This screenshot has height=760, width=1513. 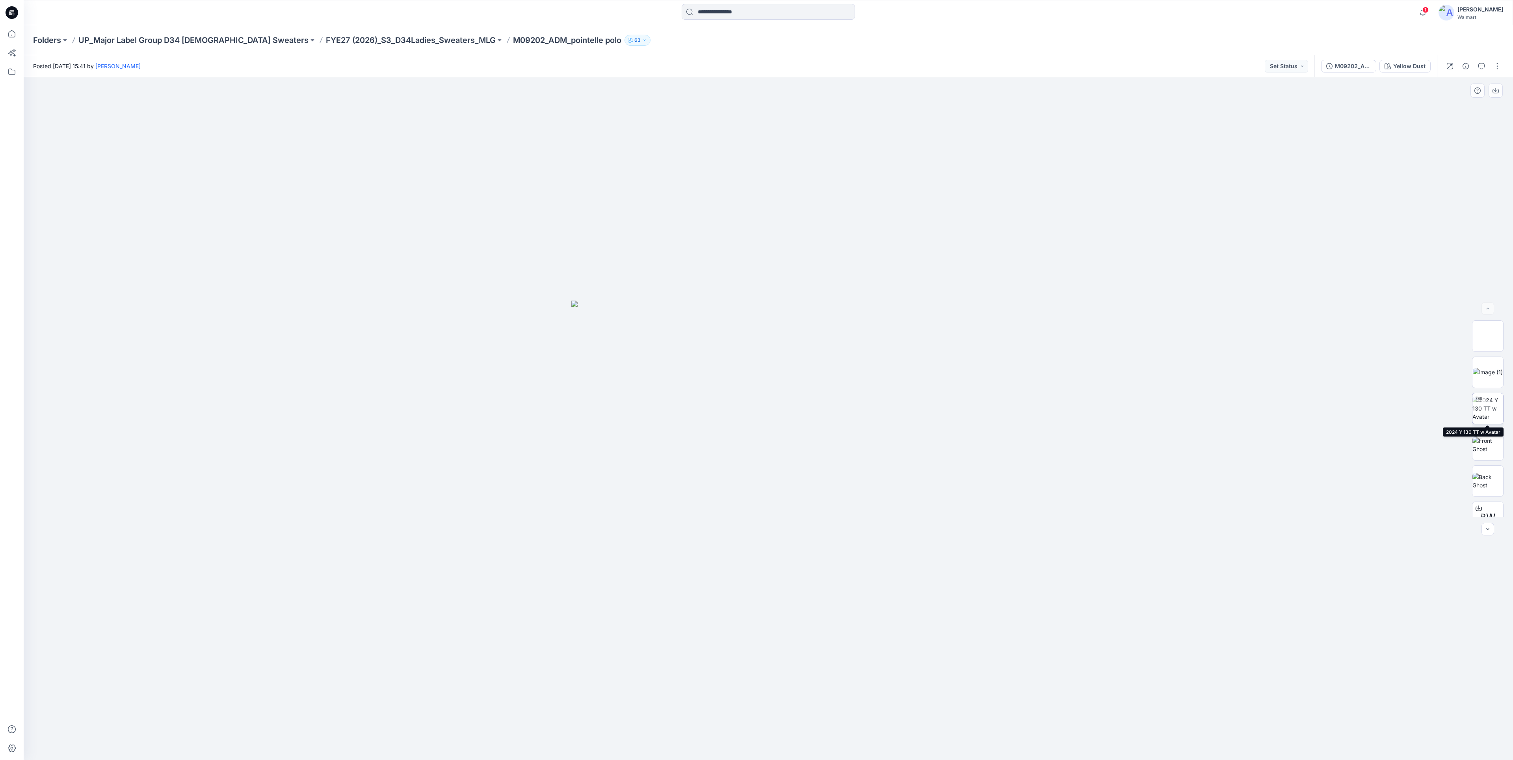 What do you see at coordinates (410, 40) in the screenshot?
I see `p: FYE27 (2026)_S3_D34Ladies_Sweaters_MLG` at bounding box center [410, 40].